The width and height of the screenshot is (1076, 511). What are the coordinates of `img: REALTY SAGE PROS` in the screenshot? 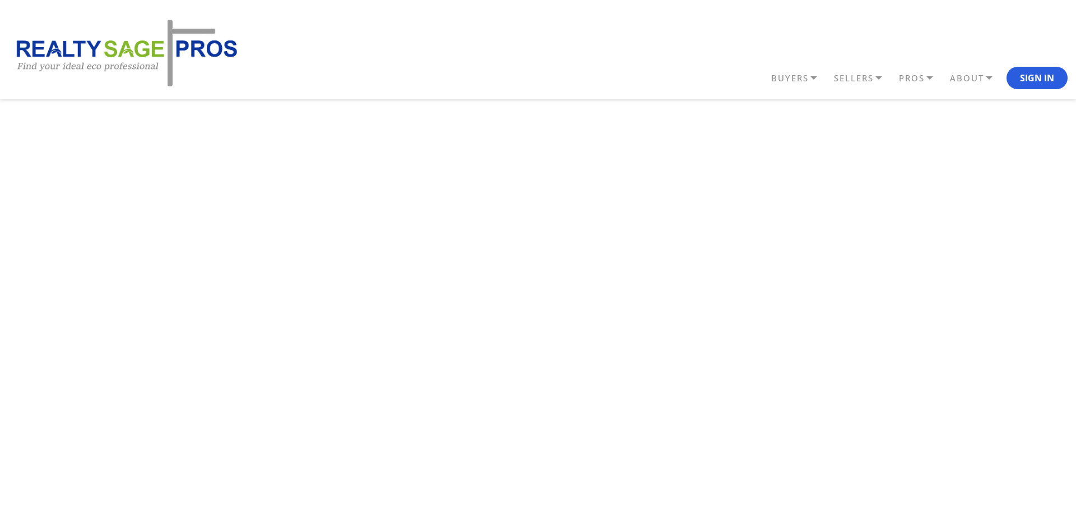 It's located at (124, 53).